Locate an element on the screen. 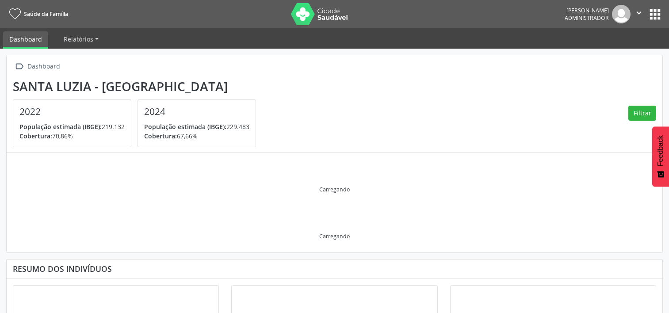 Image resolution: width=669 pixels, height=313 pixels. h4: 2024 is located at coordinates (197, 111).